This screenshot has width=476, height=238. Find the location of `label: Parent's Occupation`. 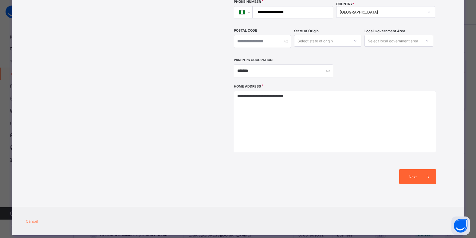

label: Parent's Occupation is located at coordinates (253, 60).